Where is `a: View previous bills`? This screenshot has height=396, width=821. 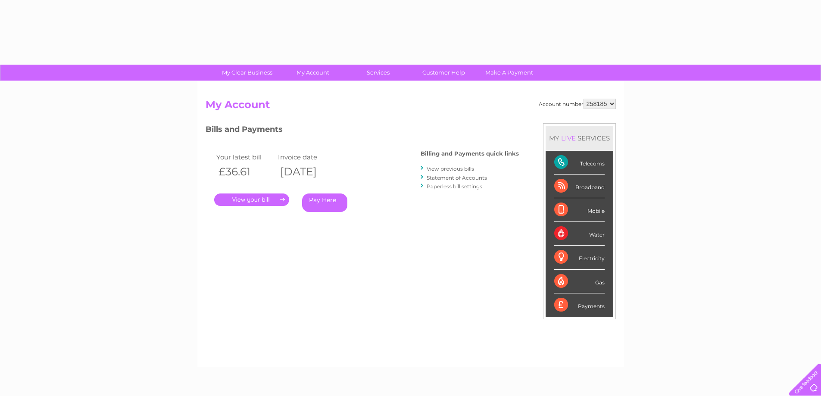 a: View previous bills is located at coordinates (450, 168).